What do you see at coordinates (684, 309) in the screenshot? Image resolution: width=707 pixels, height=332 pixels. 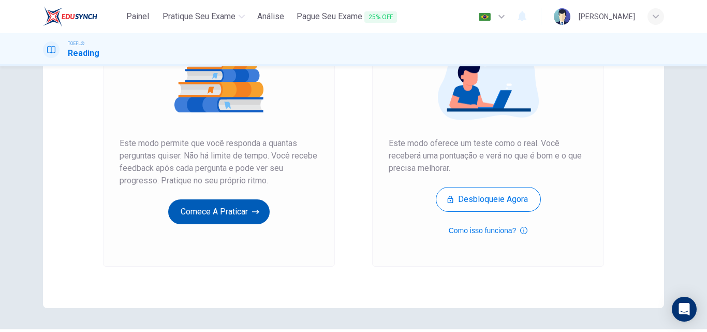 I see `div: Open Intercom Messenger` at bounding box center [684, 309].